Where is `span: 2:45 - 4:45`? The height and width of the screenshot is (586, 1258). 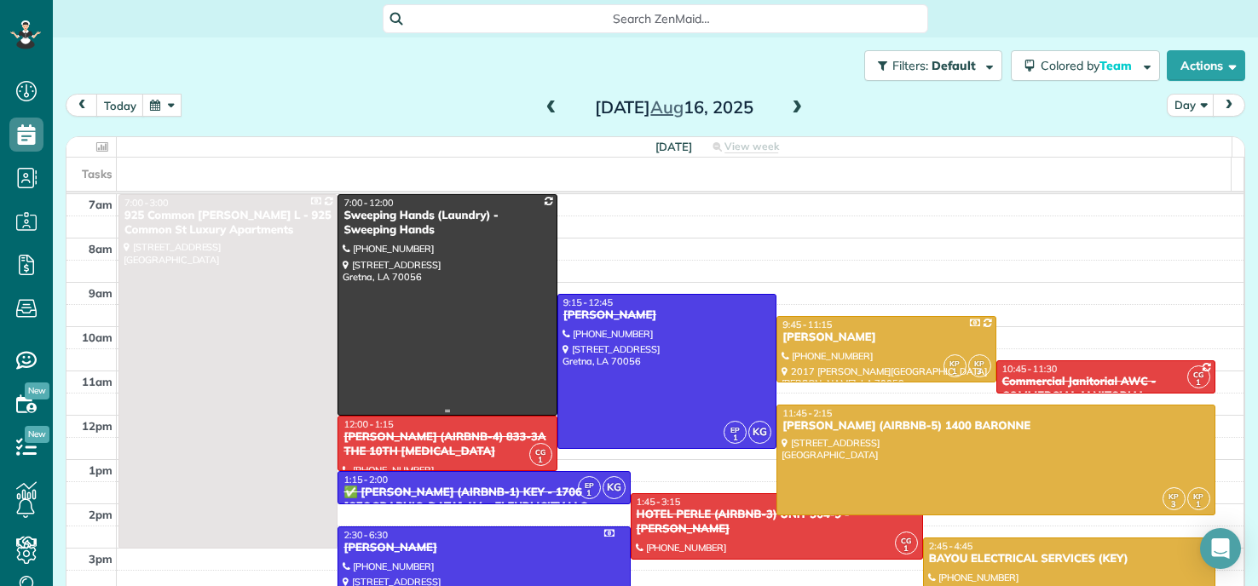
span: 2:45 - 4:45 is located at coordinates (951, 546).